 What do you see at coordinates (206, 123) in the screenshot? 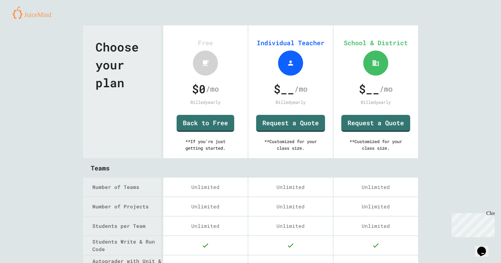
I see `a: Back to Free` at bounding box center [206, 123].